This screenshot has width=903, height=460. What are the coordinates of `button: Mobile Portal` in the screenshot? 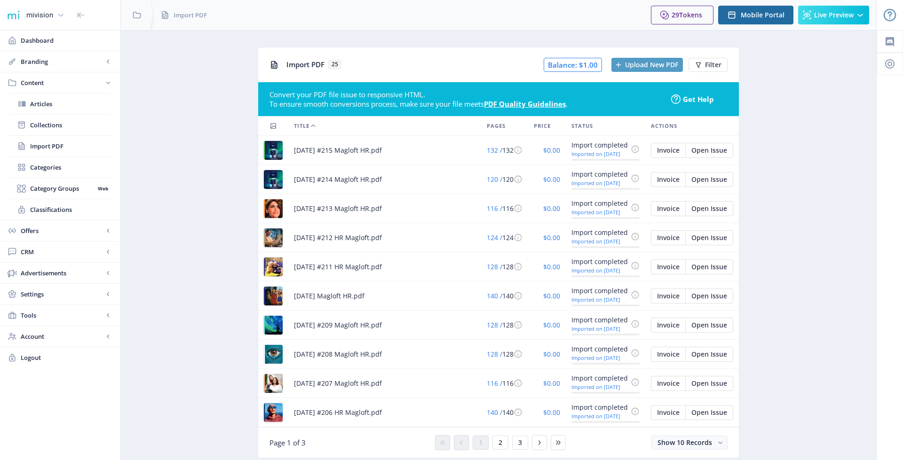 It's located at (756, 15).